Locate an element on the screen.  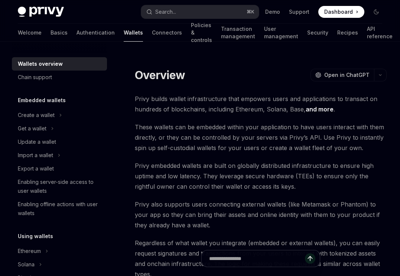
a: API reference is located at coordinates (380, 33).